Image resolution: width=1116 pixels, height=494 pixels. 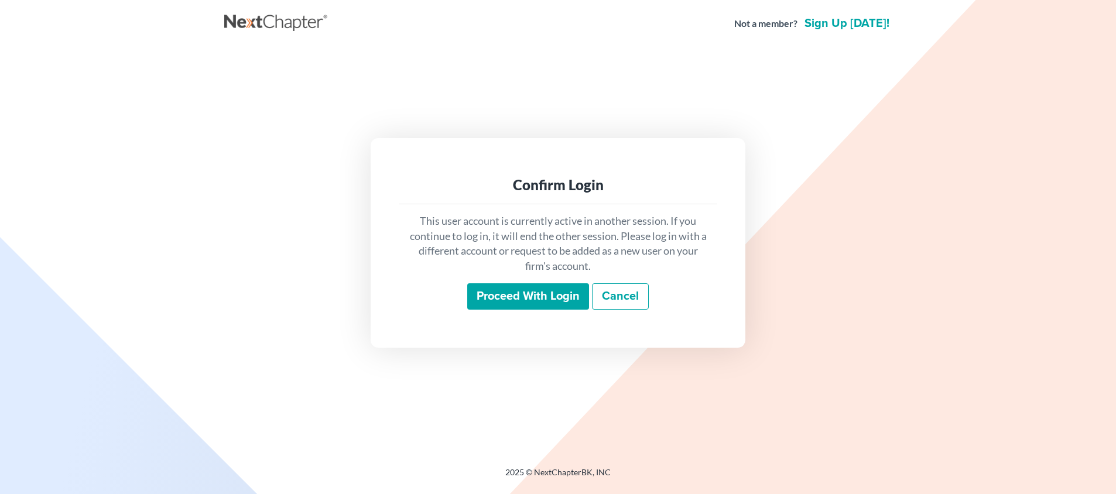 What do you see at coordinates (558, 477) in the screenshot?
I see `div: 2025 © NextChapterBK, INC` at bounding box center [558, 477].